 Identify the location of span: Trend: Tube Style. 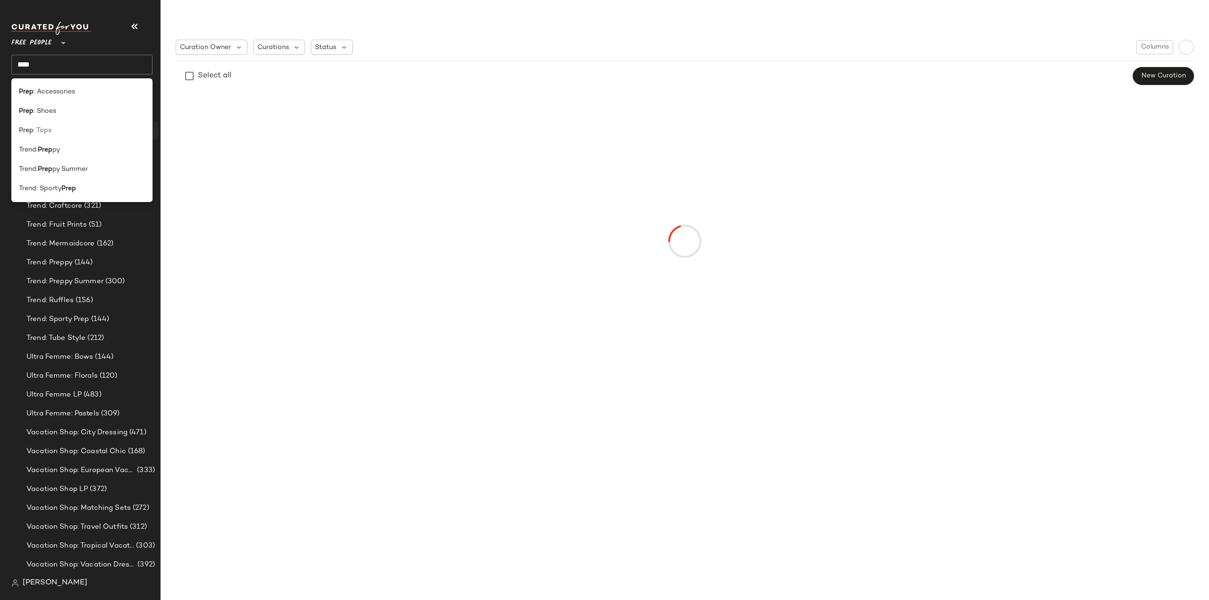
(56, 338).